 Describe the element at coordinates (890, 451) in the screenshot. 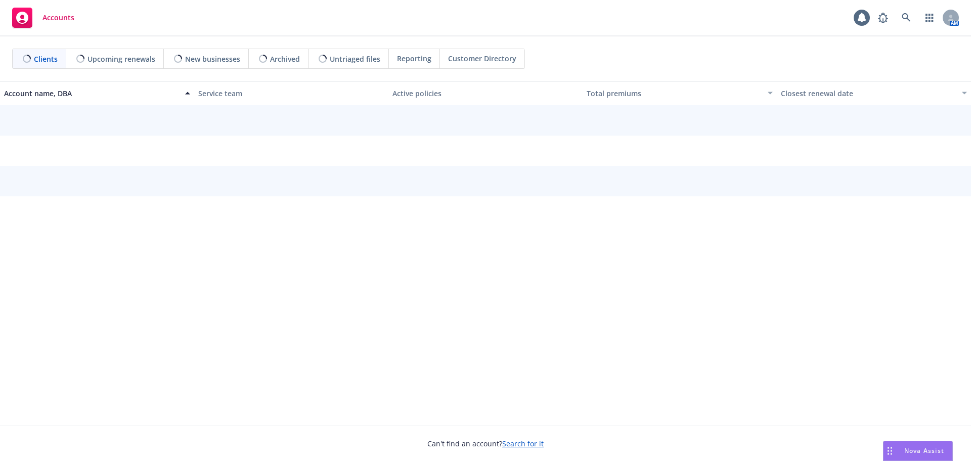

I see `div: Drag to move` at that location.